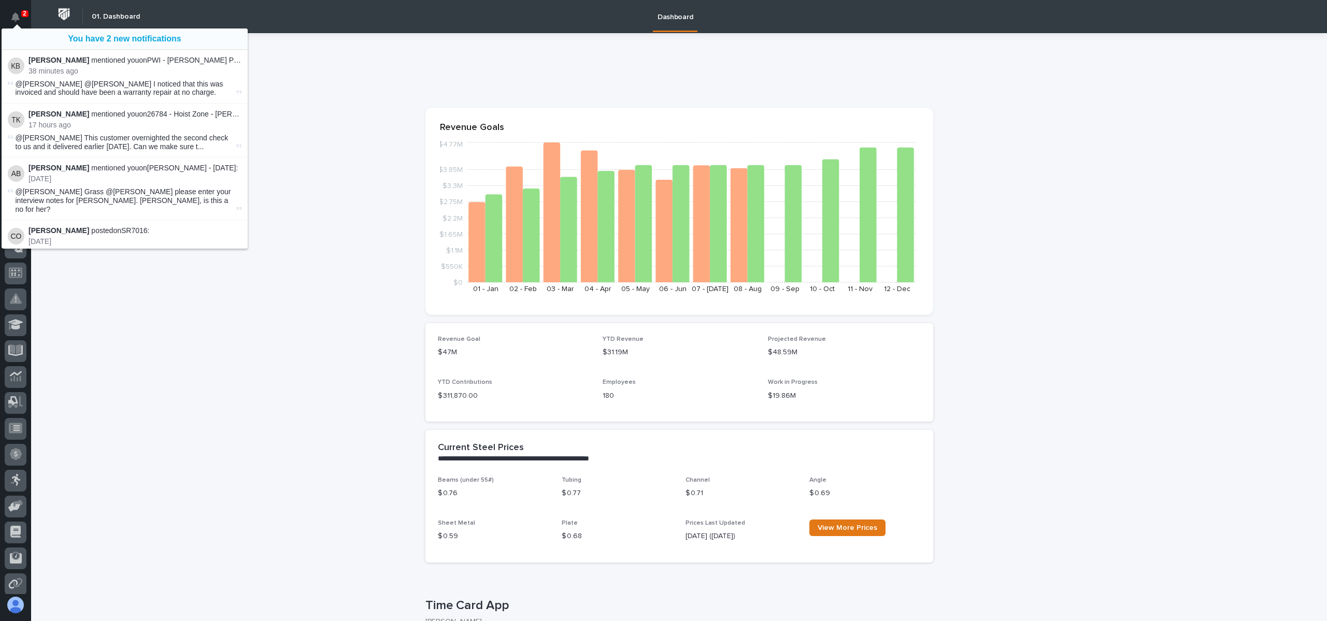 The width and height of the screenshot is (1327, 621). I want to click on p: posted on SR7016 :, so click(135, 231).